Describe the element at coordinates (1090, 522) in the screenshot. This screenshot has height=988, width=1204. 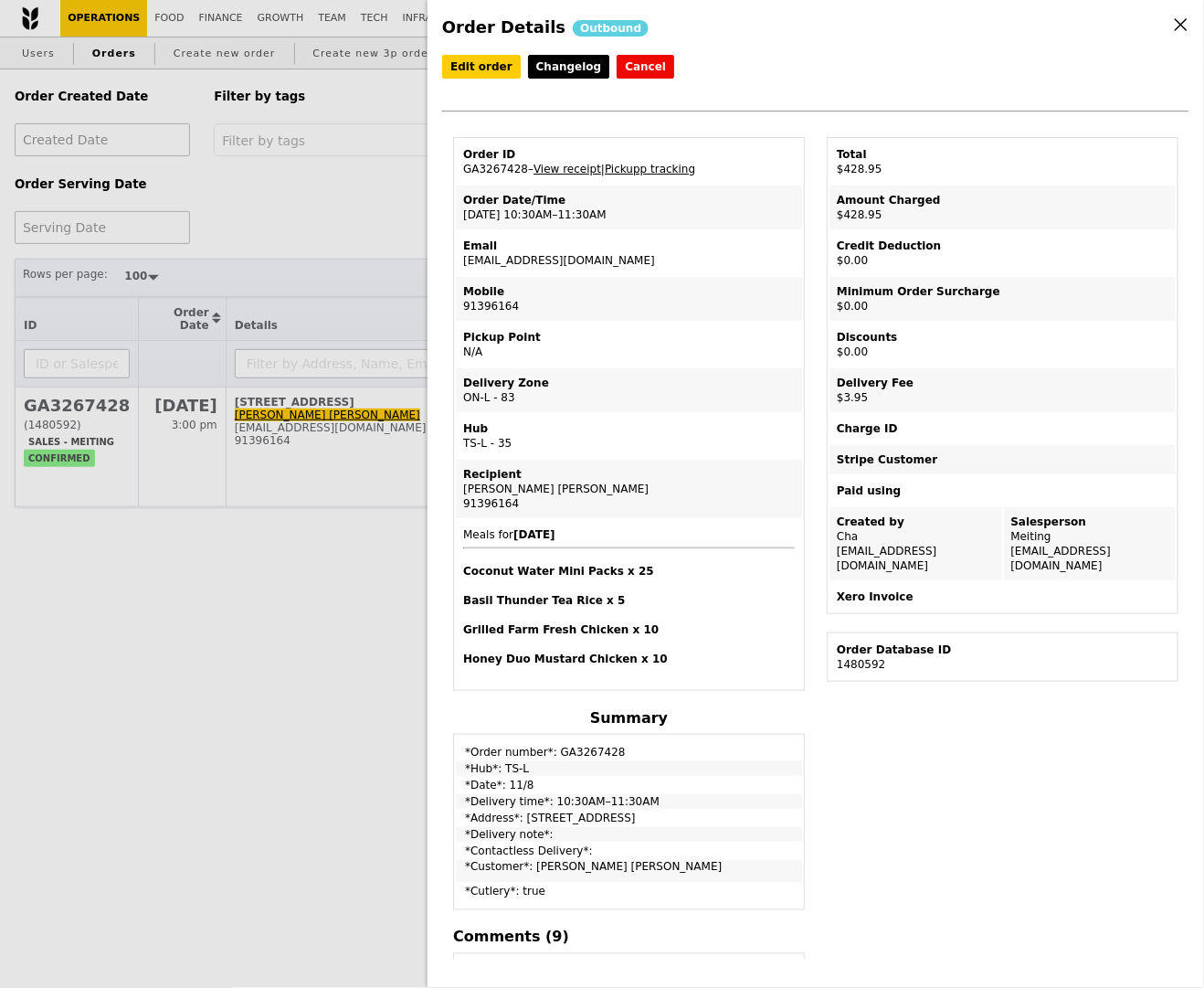
I see `div: Salesperson` at that location.